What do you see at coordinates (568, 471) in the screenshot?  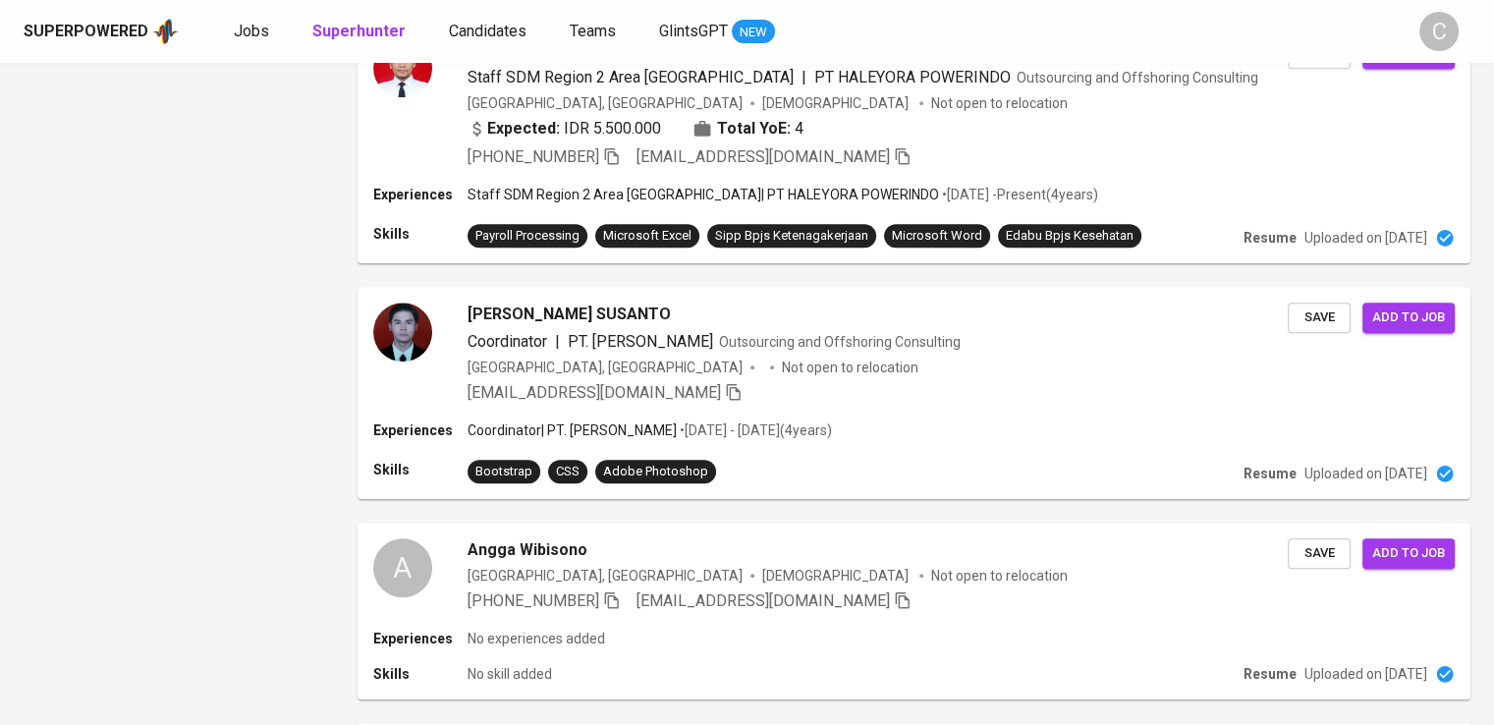 I see `div: CSS` at bounding box center [568, 471].